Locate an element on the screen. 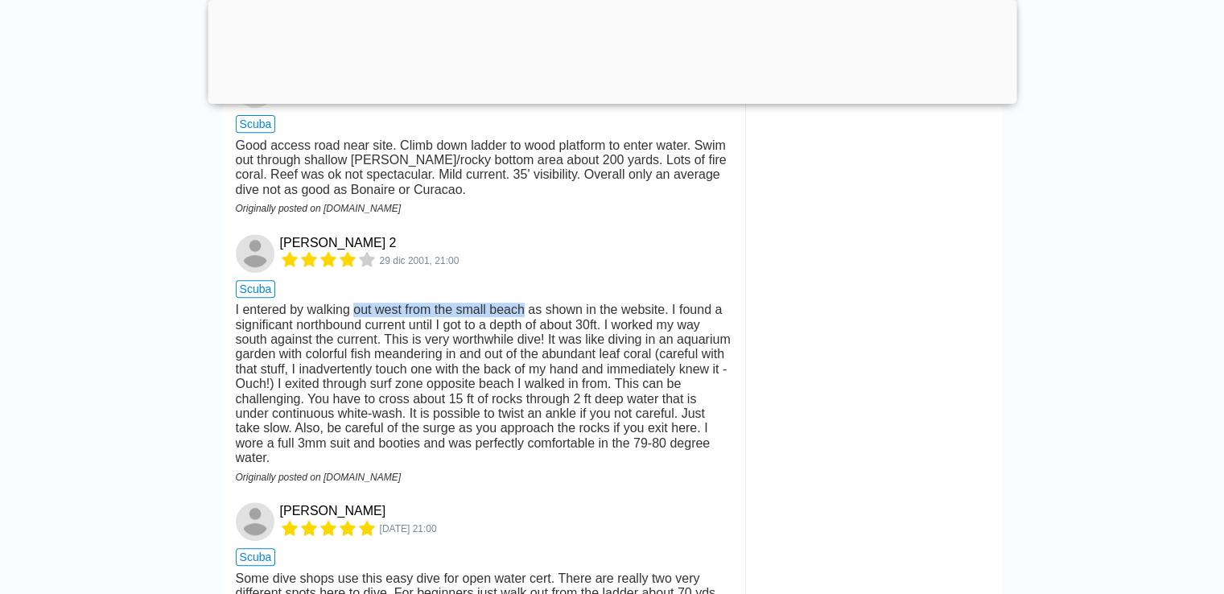 This screenshot has width=1224, height=594. img: Dave Rambo is located at coordinates (255, 522).